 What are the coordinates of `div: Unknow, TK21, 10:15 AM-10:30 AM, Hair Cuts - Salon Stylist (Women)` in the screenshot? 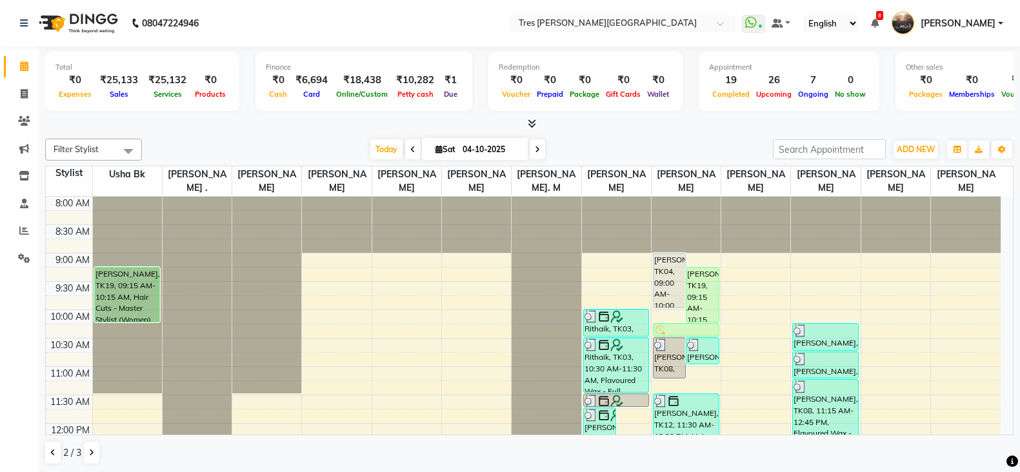 It's located at (686, 330).